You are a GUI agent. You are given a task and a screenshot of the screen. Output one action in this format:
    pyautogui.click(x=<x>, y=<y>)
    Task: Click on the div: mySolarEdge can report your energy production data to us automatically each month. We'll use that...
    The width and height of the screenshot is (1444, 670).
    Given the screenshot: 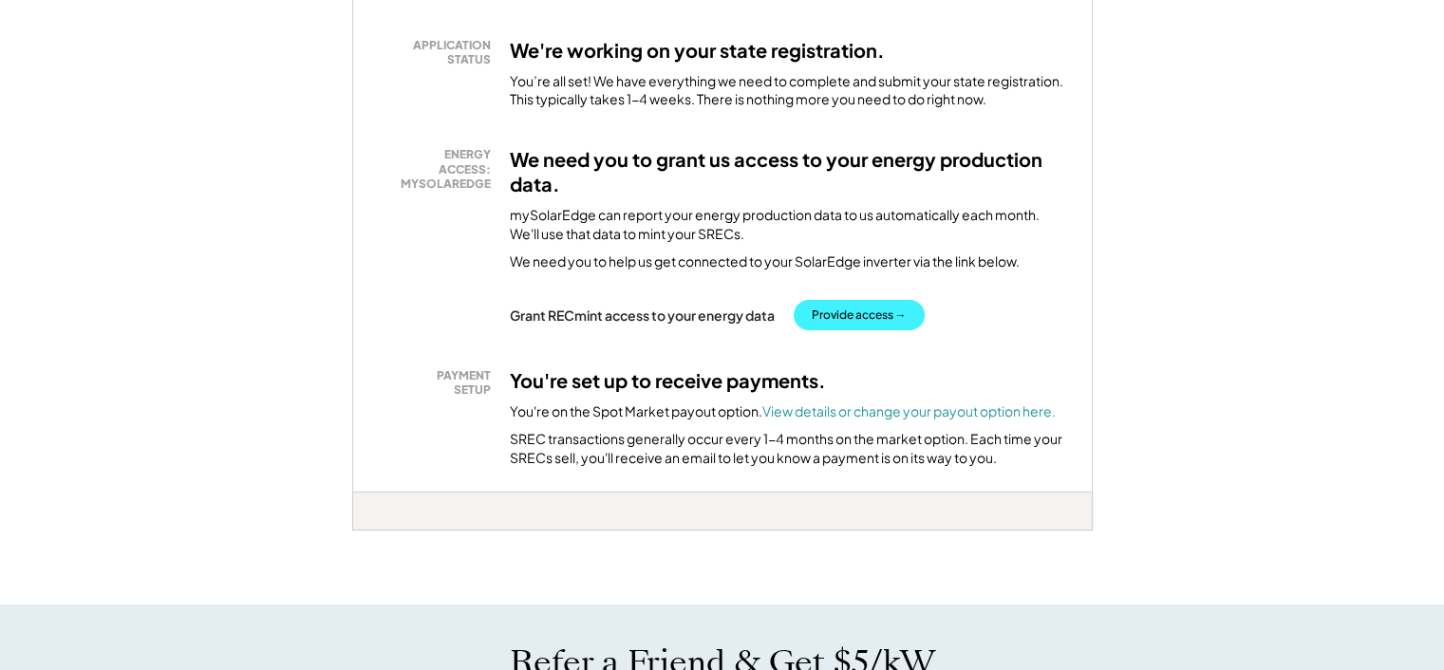 What is the action you would take?
    pyautogui.click(x=789, y=224)
    